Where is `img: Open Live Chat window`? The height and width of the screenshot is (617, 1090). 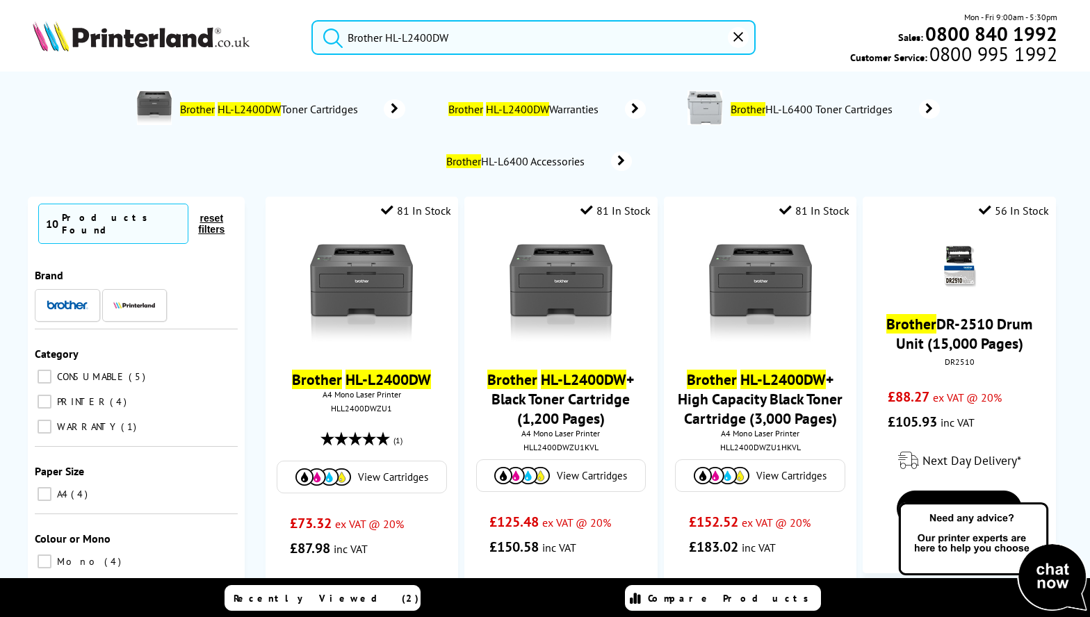 img: Open Live Chat window is located at coordinates (993, 558).